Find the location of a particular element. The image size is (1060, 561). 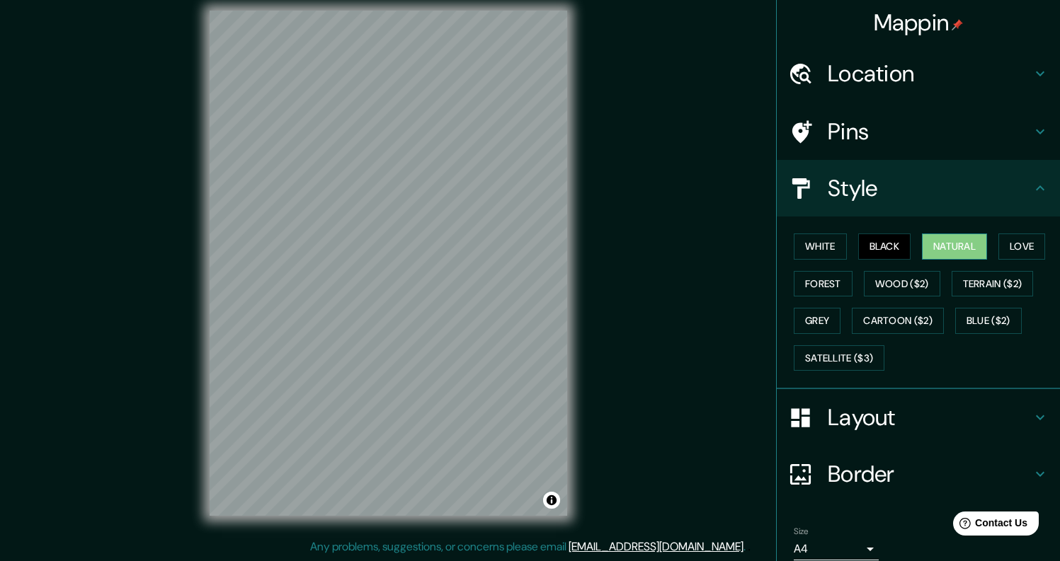

h4: Style is located at coordinates (930, 188).